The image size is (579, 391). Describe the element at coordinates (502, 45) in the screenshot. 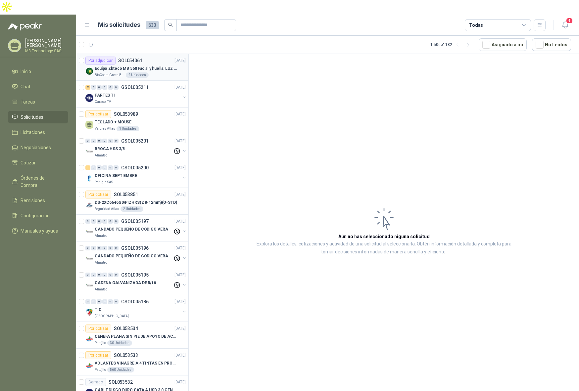

I see `button: Asignado a mi` at that location.